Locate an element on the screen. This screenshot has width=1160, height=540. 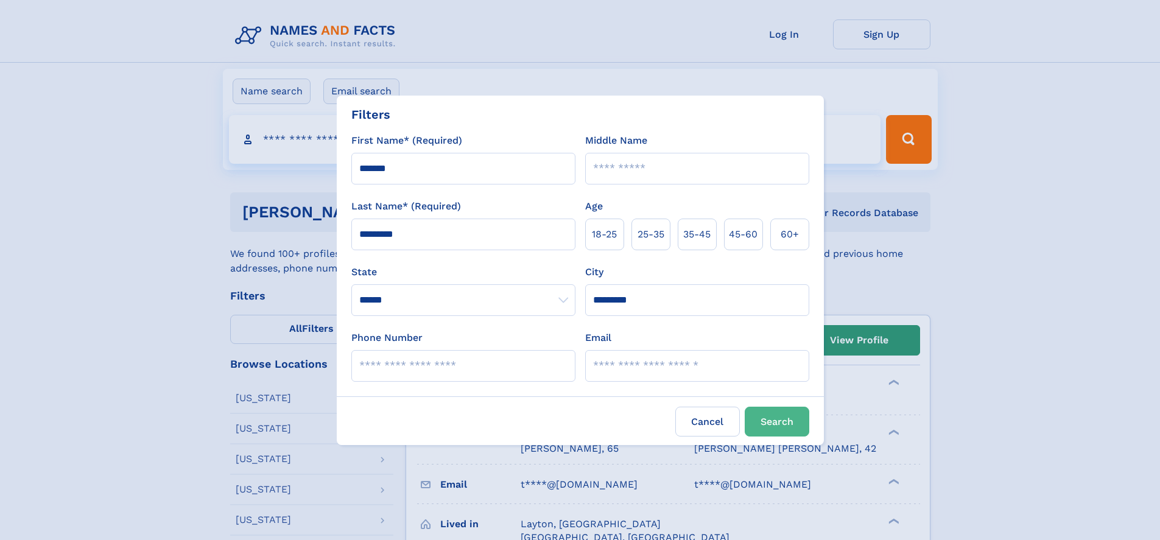
span: 60+ is located at coordinates (790, 234).